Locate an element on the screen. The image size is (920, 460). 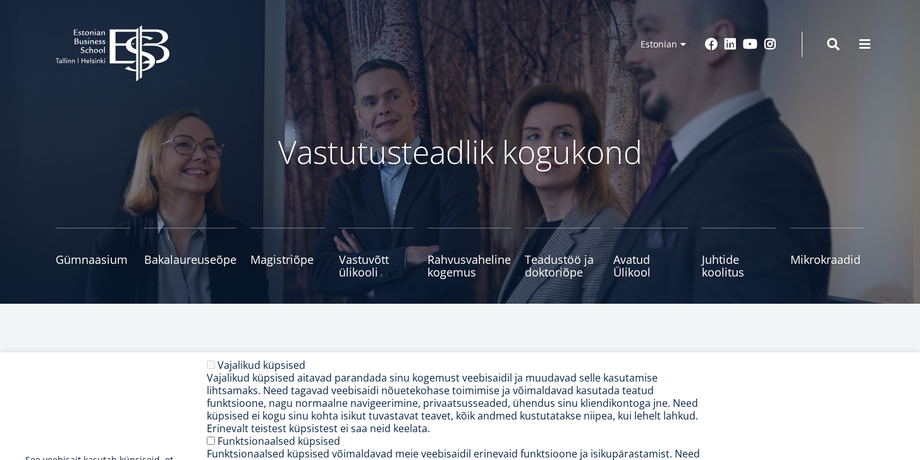
span: Gümnaasium is located at coordinates (93, 259).